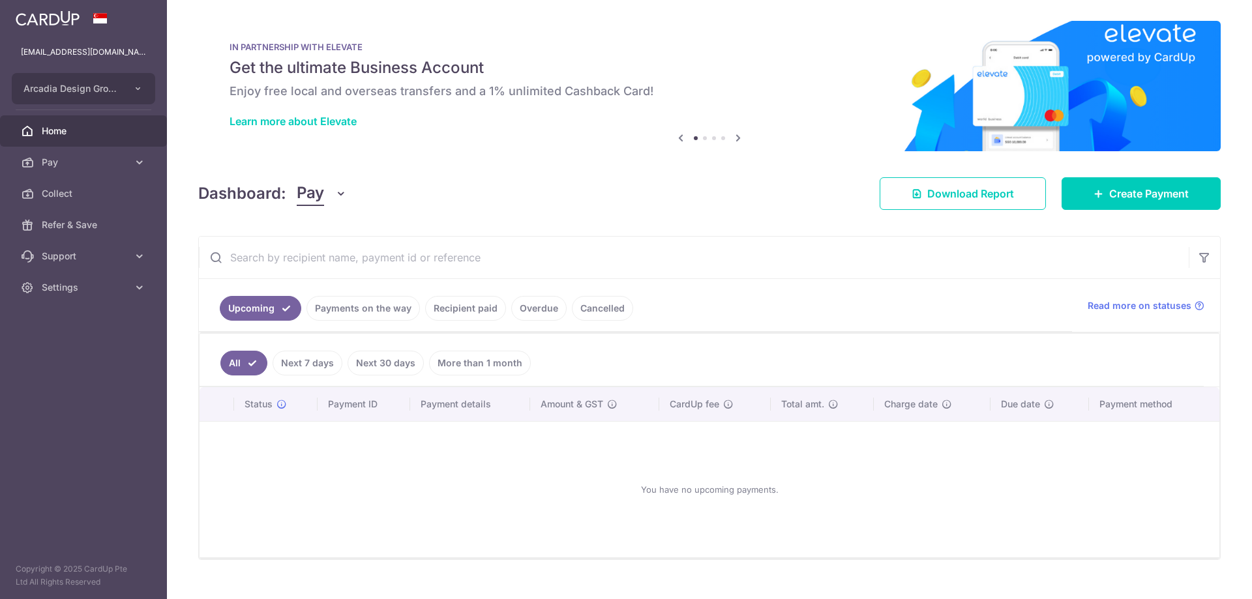  Describe the element at coordinates (803, 404) in the screenshot. I see `span: Total amt.` at that location.